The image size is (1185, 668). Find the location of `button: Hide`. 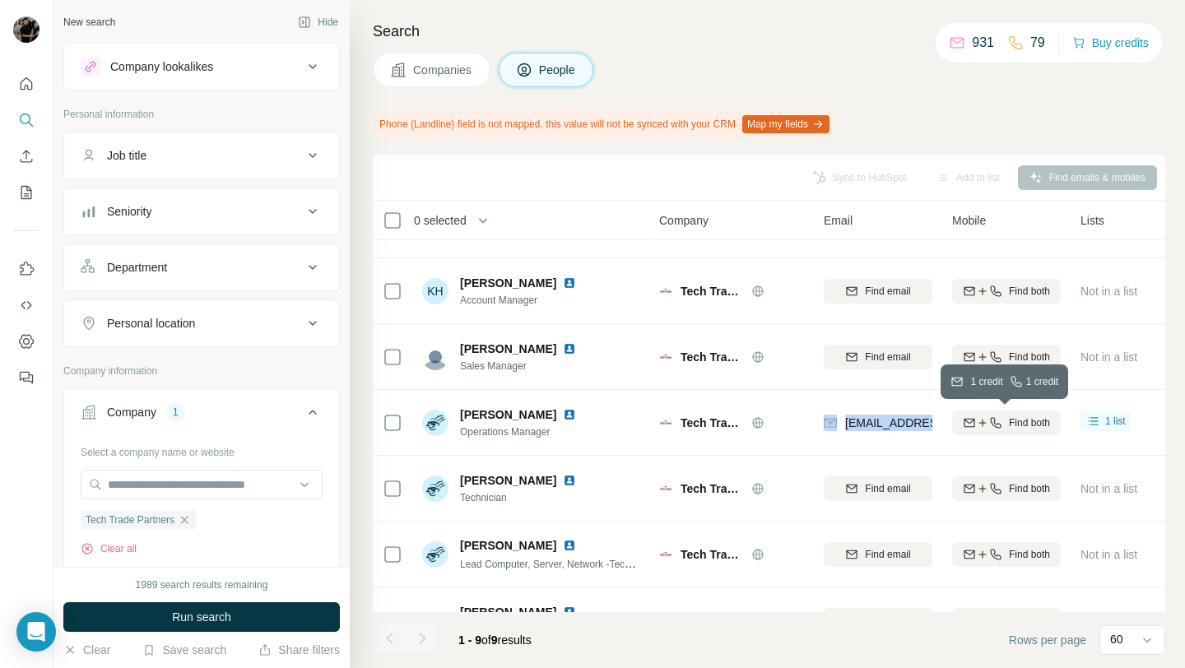

button: Hide is located at coordinates (318, 22).